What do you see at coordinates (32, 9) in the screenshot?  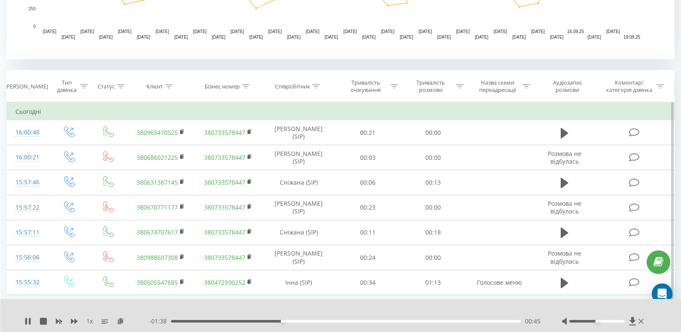 I see `text: 250` at bounding box center [32, 9].